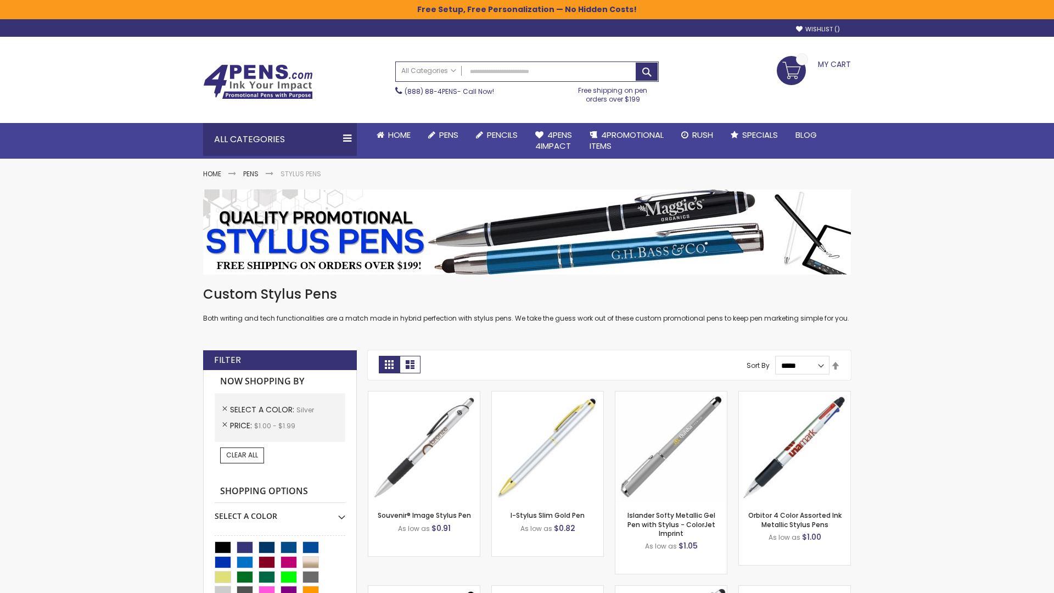 Image resolution: width=1054 pixels, height=593 pixels. I want to click on a: Blog, so click(806, 135).